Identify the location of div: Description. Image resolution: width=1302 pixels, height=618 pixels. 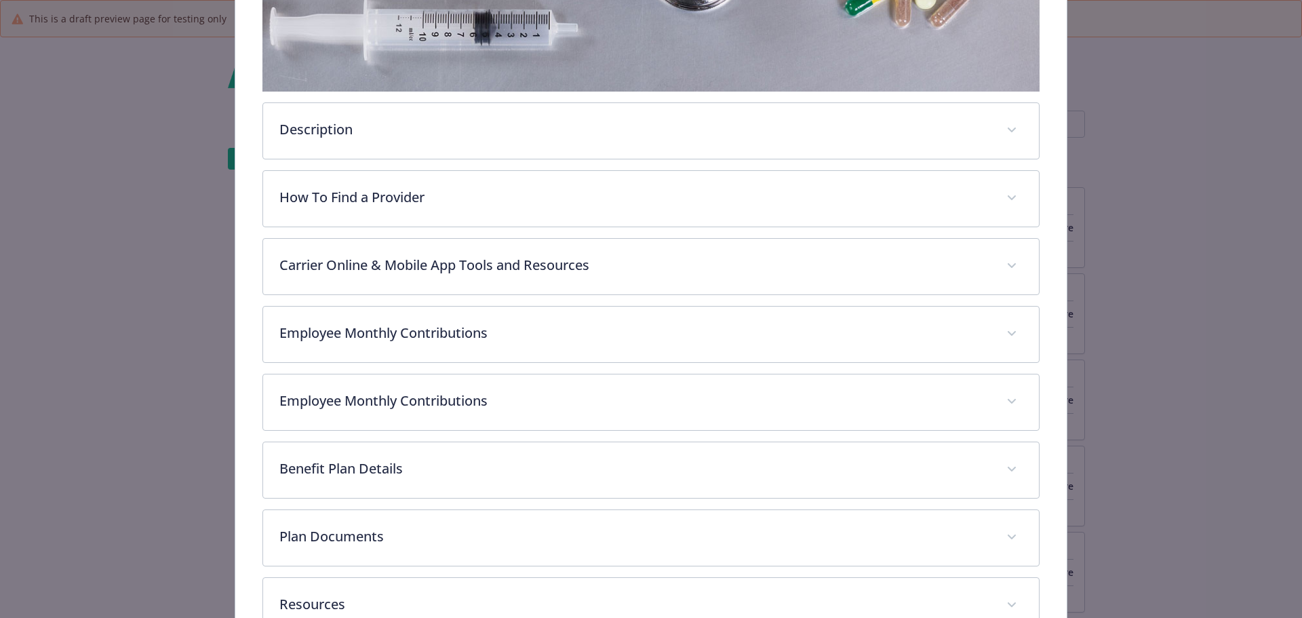
(651, 131).